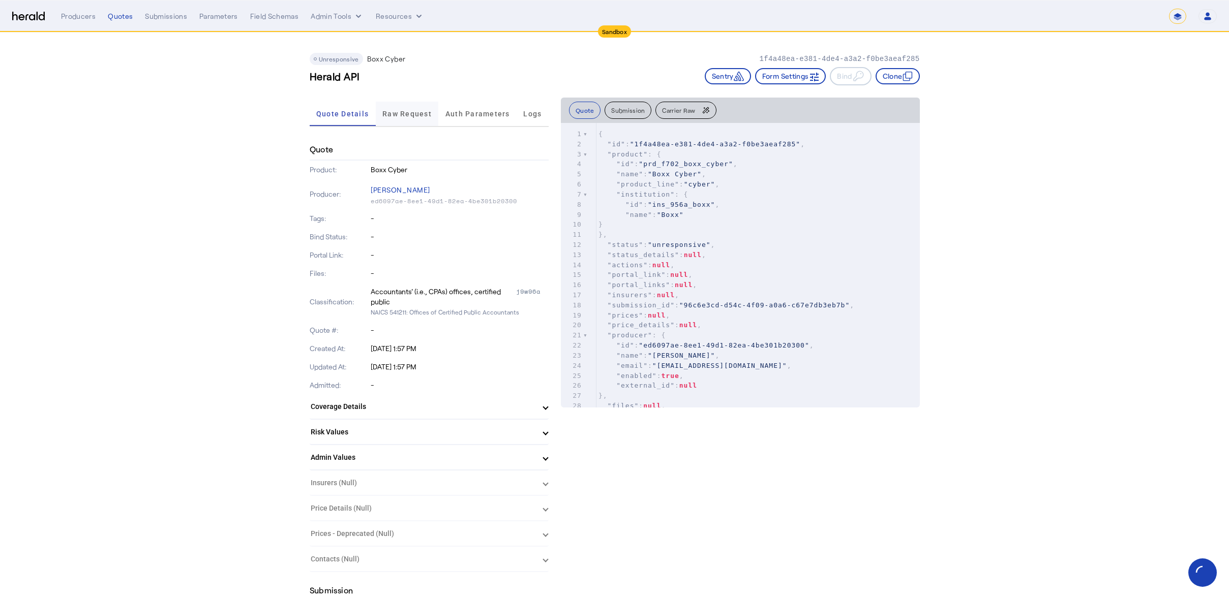 The width and height of the screenshot is (1229, 599). I want to click on span: "insurers", so click(630, 295).